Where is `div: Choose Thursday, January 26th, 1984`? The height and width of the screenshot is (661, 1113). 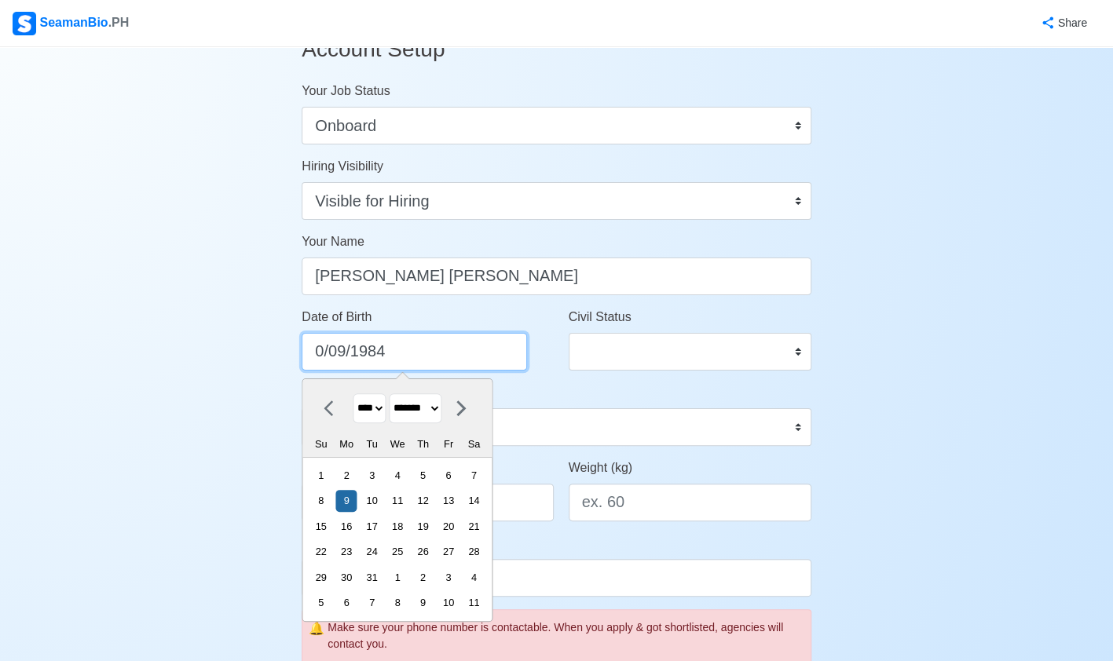 div: Choose Thursday, January 26th, 1984 is located at coordinates (422, 551).